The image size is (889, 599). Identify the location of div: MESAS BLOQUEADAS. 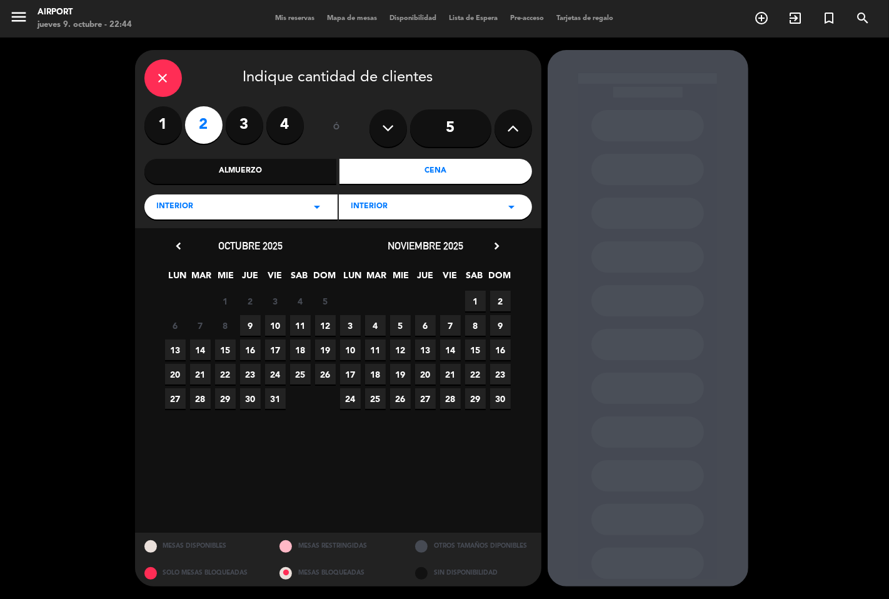
(338, 573).